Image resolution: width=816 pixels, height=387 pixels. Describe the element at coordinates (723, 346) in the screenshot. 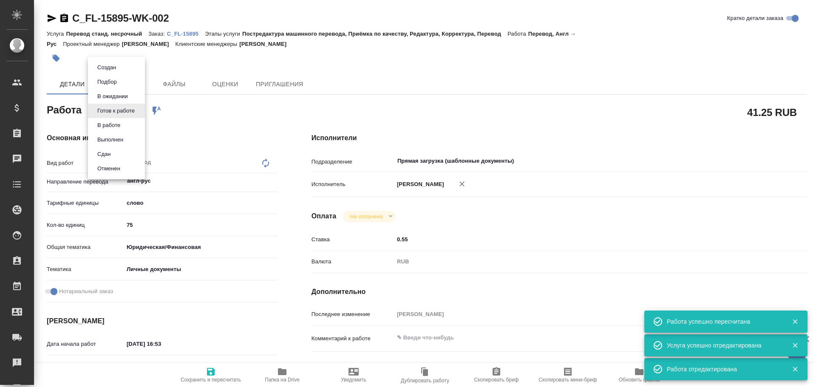

I see `div: Услуга успешно отредактирована` at that location.